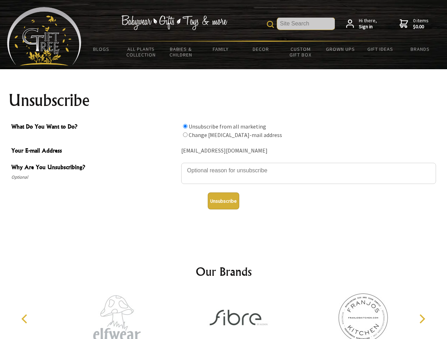 The image size is (447, 339). What do you see at coordinates (223, 201) in the screenshot?
I see `button: Unsubscribe` at bounding box center [223, 201].